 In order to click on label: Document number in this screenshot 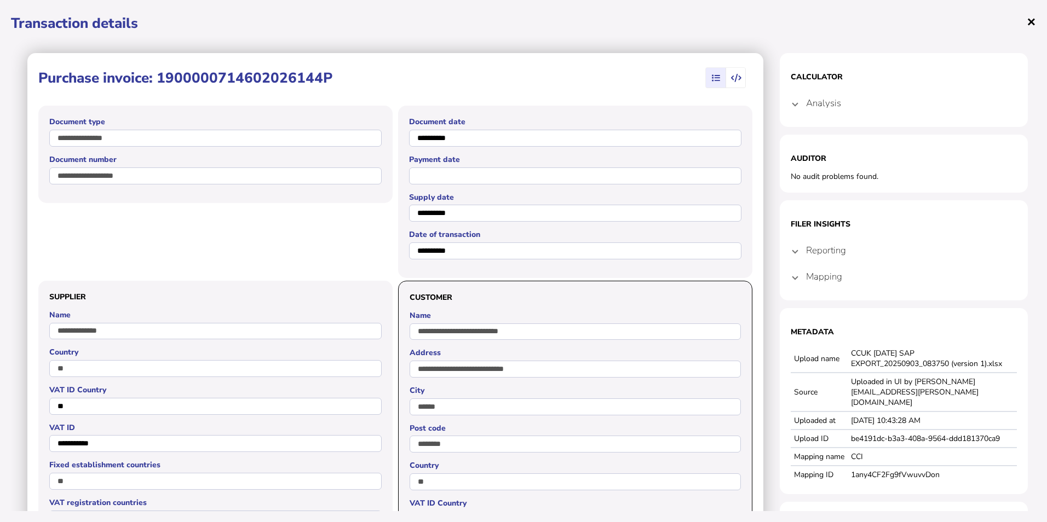, I will do `click(215, 159)`.